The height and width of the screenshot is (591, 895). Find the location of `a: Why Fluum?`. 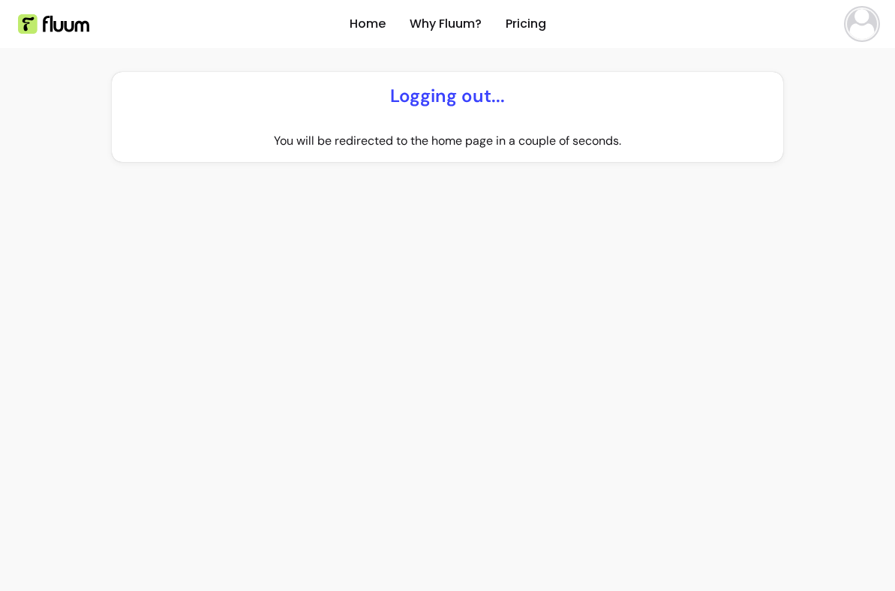

a: Why Fluum? is located at coordinates (445, 24).